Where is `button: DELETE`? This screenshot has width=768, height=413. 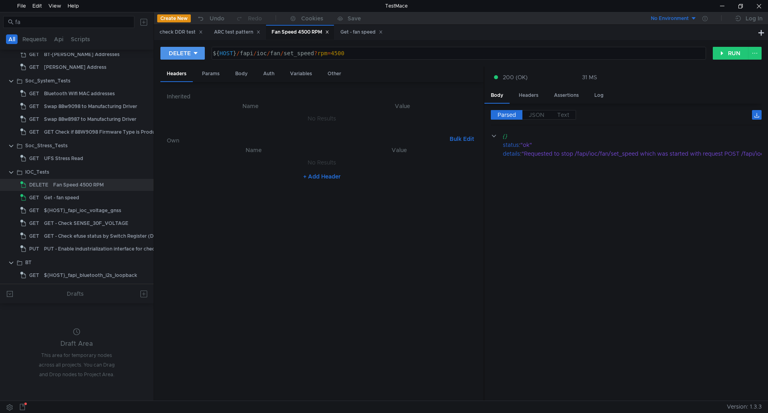 button: DELETE is located at coordinates (183, 53).